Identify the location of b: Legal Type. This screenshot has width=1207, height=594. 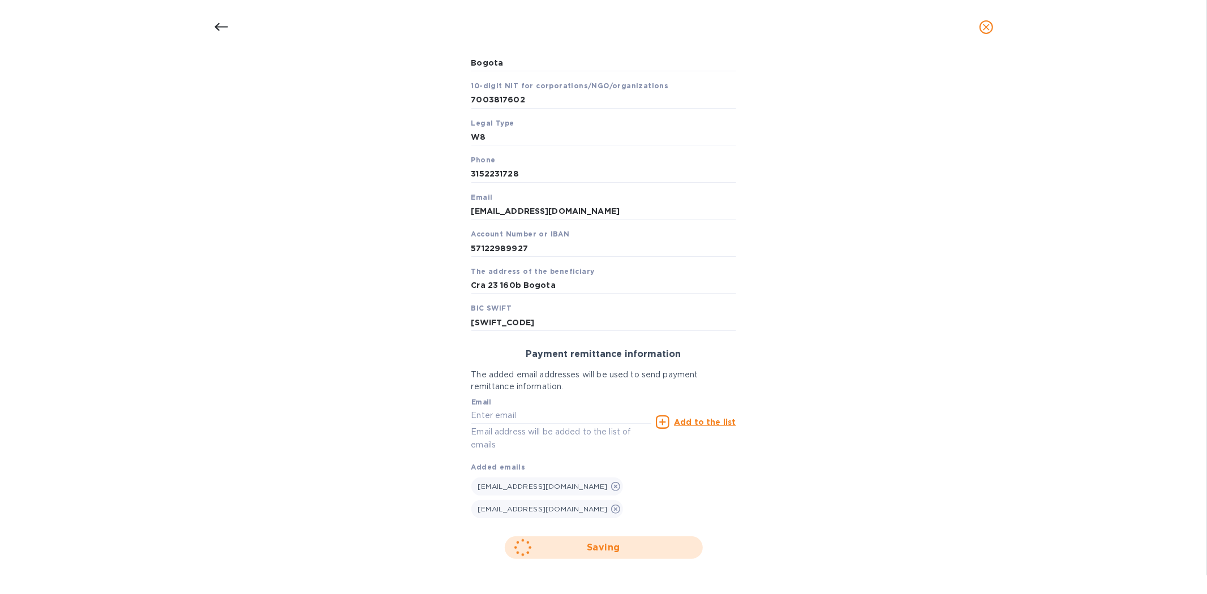
(493, 123).